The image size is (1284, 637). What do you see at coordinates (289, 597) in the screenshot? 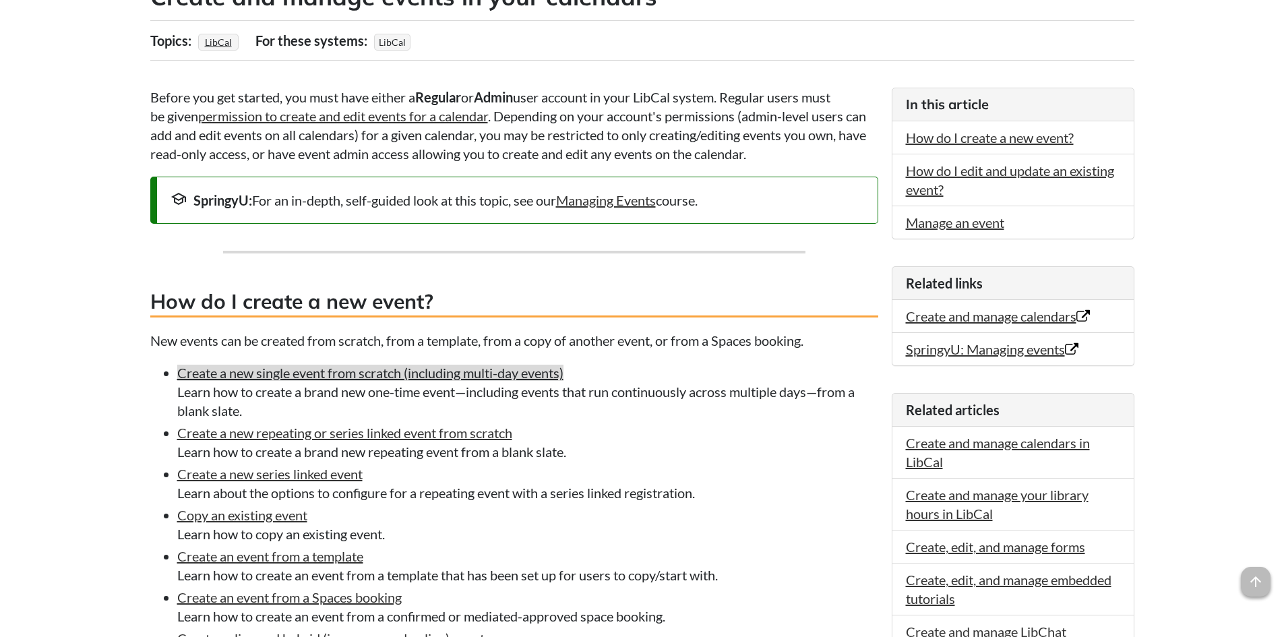
I see `a: Create an event from a Spaces booking` at bounding box center [289, 597].